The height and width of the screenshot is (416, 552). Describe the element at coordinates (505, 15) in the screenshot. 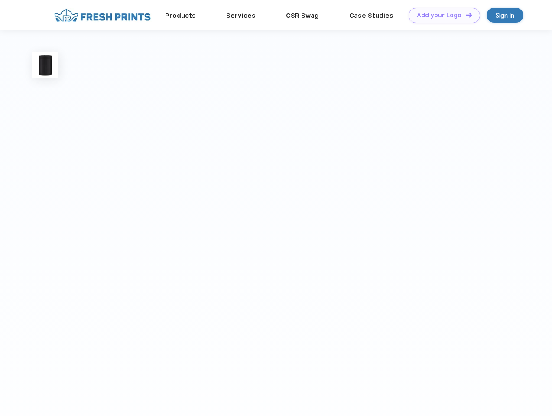

I see `div: Sign in` at that location.